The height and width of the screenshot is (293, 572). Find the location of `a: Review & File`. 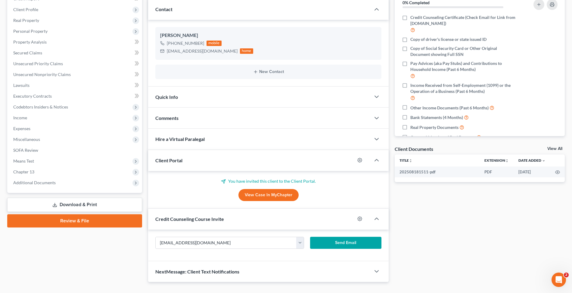

a: Review & File is located at coordinates (75, 221).